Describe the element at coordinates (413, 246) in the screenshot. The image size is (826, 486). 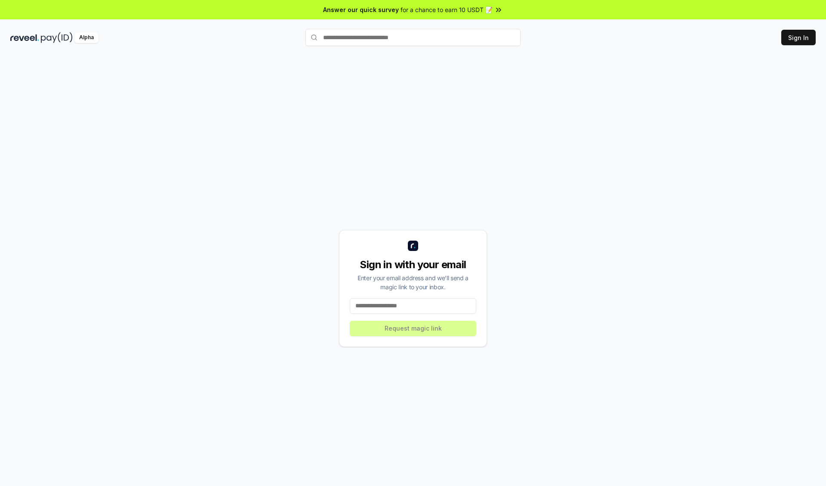
I see `img: logo_small` at that location.